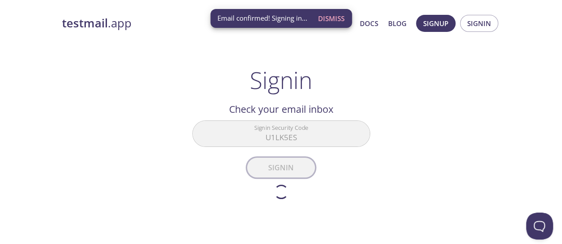  Describe the element at coordinates (369, 23) in the screenshot. I see `a: Docs` at that location.